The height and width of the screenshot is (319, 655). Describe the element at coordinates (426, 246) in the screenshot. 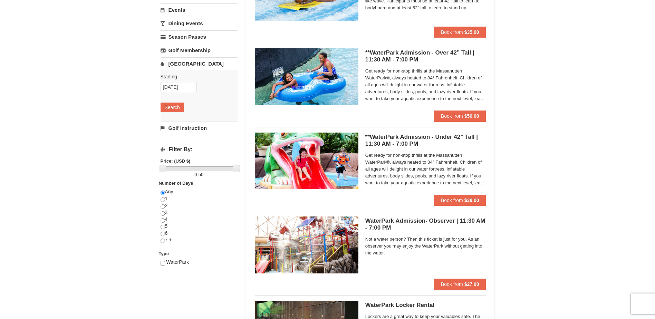

I see `span: Not a water person? Then this ticket is just for you. As an observer you may enjoy the WaterPark ...` at that location.